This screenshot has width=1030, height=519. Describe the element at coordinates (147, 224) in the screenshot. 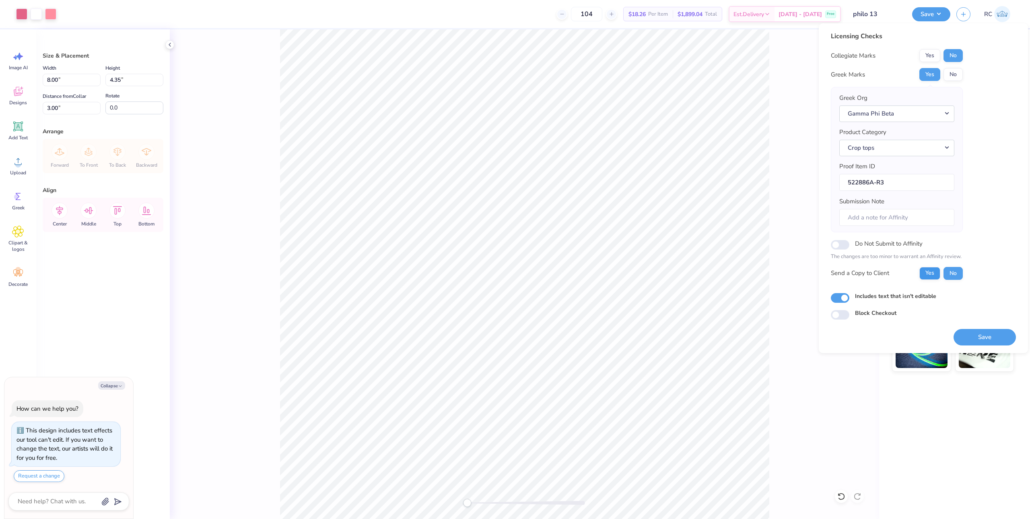

I see `span: Bottom` at that location.